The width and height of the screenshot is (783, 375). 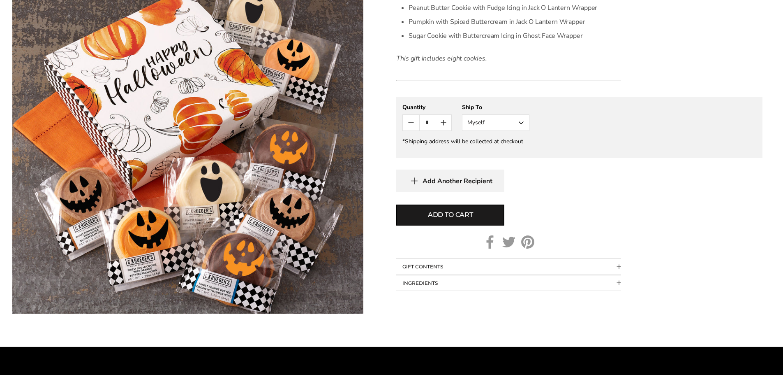 I want to click on li: Sugar Cookie with Buttercream Icing in Ghost Face Wrapper, so click(x=515, y=36).